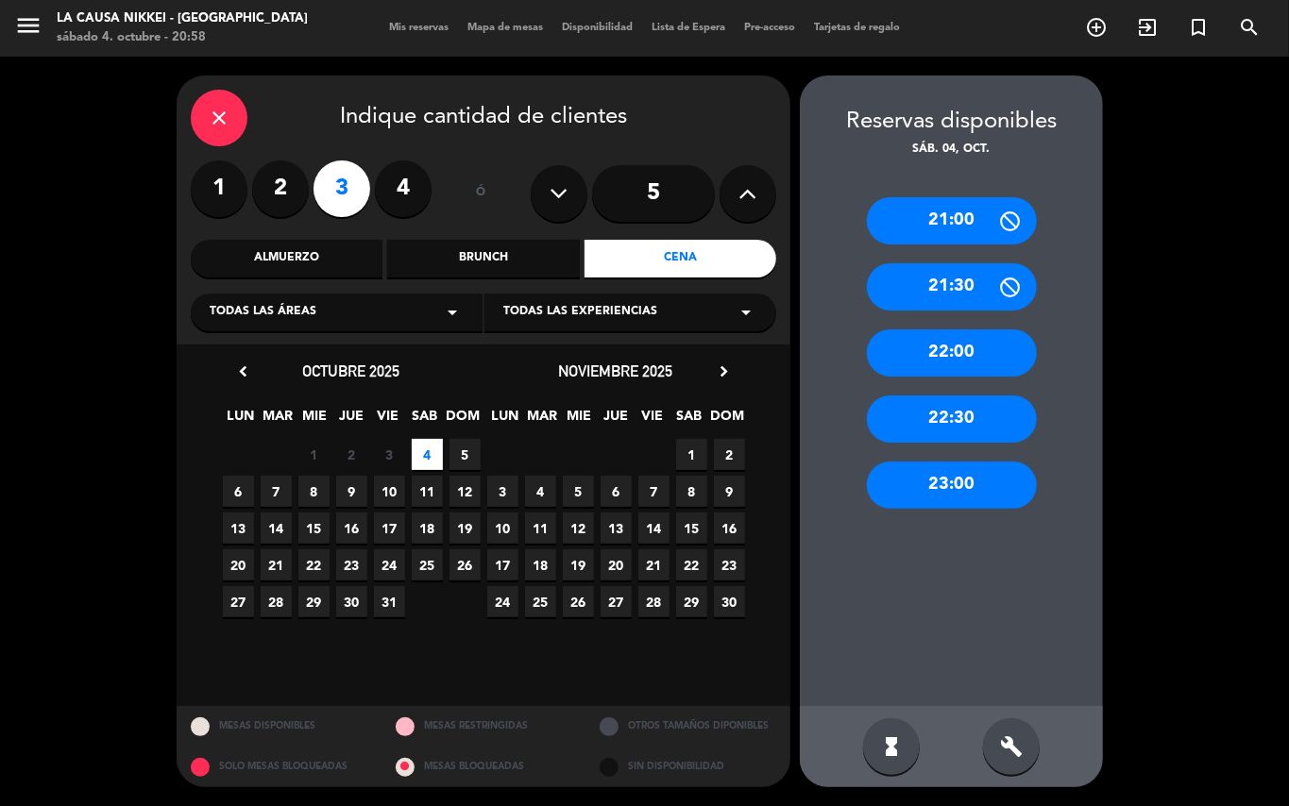 The image size is (1289, 806). I want to click on span: Pre-acceso, so click(770, 27).